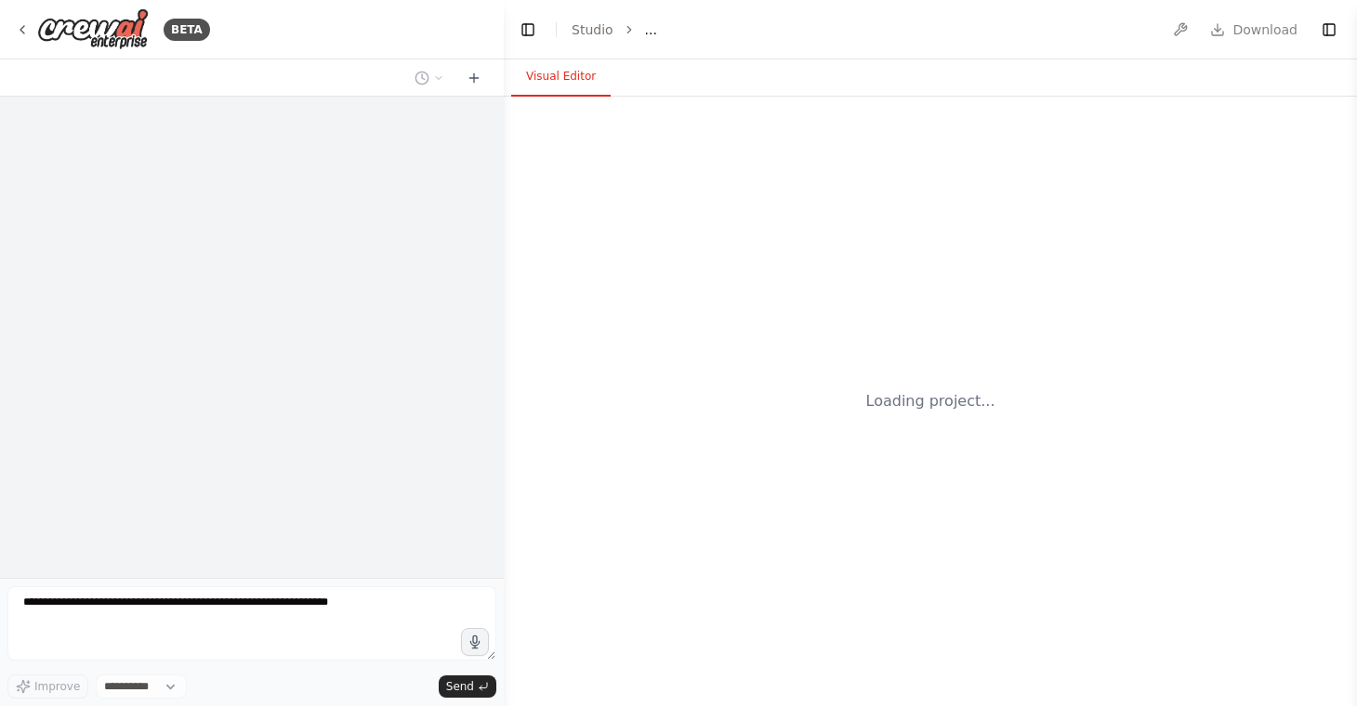  Describe the element at coordinates (460, 687) in the screenshot. I see `span: Send` at that location.